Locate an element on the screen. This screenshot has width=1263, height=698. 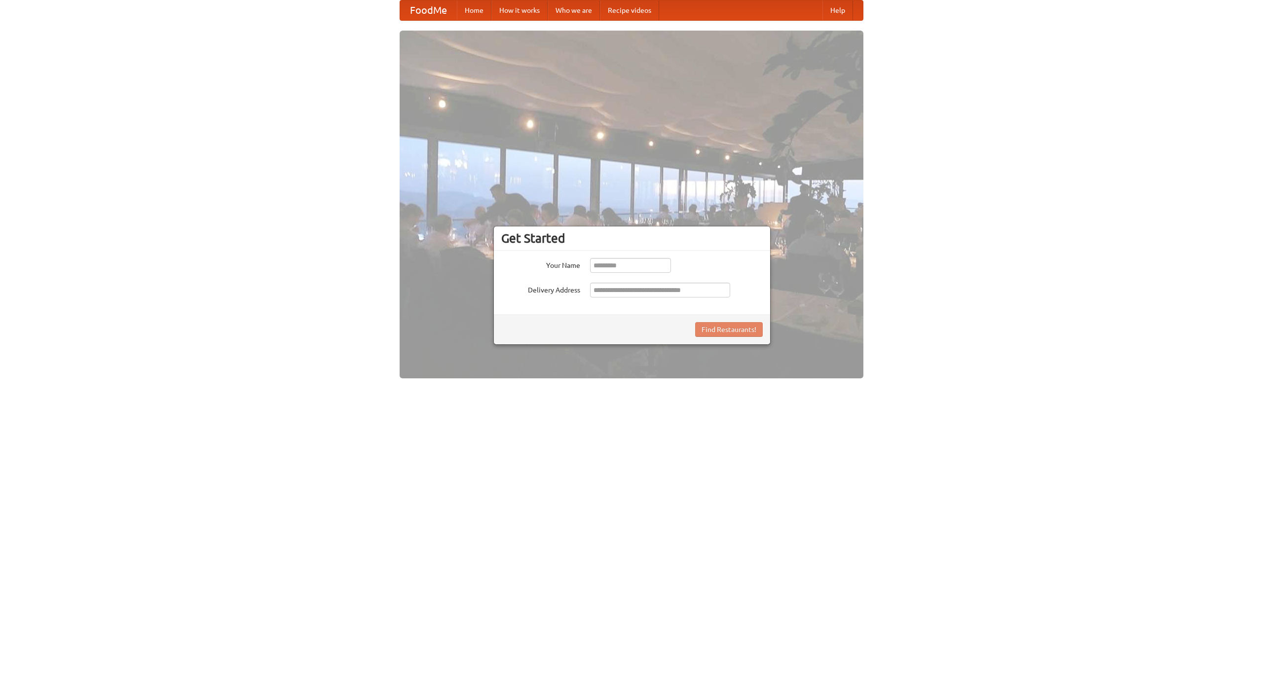
a: How it works is located at coordinates (519, 10).